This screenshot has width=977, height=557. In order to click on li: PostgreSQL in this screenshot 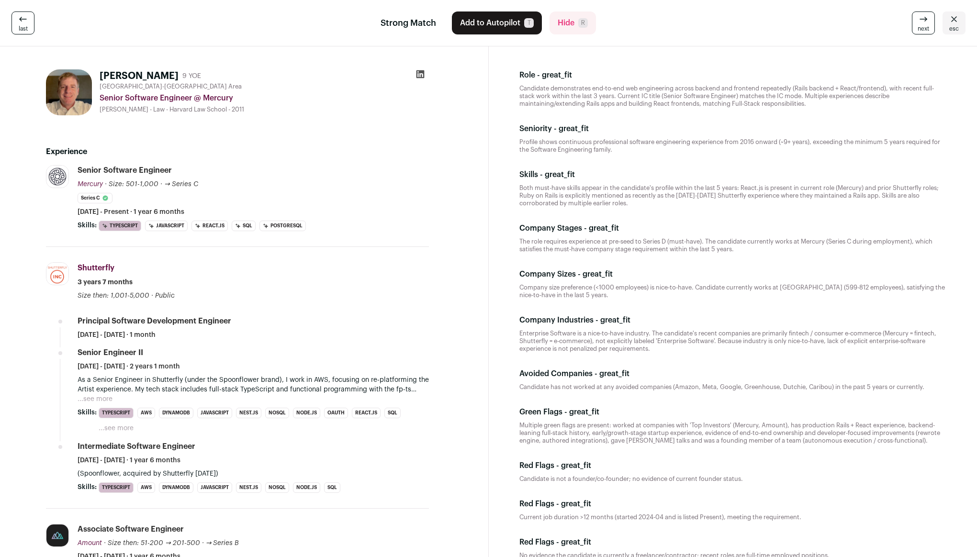, I will do `click(283, 226)`.